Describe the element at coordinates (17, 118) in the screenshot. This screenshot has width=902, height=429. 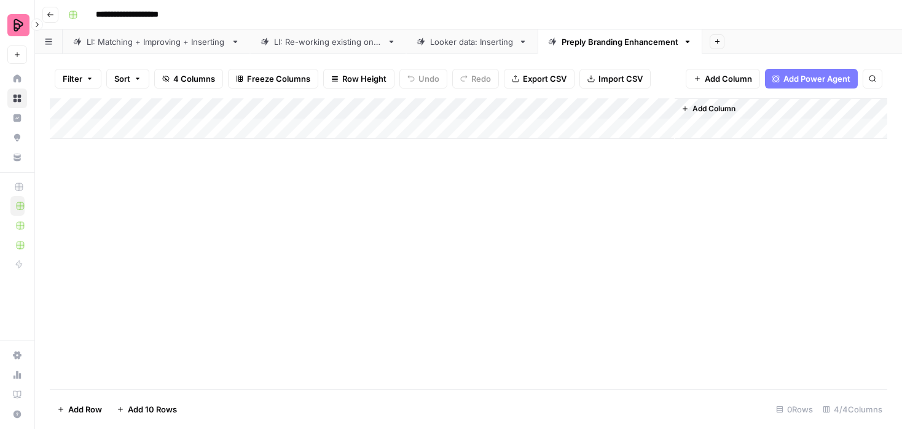
I see `a: Insights` at that location.